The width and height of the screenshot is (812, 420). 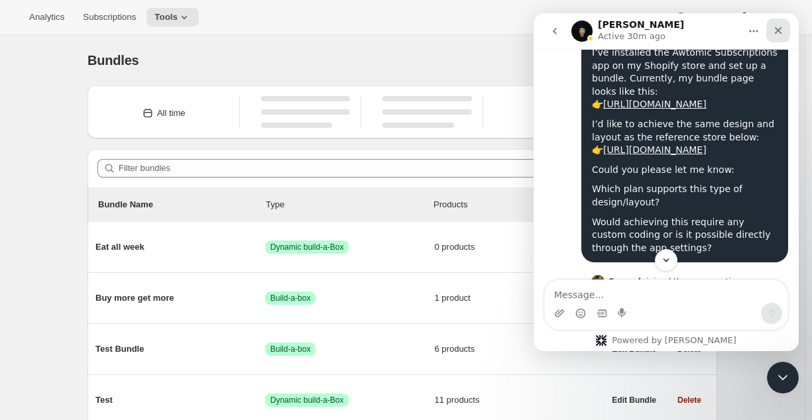 I want to click on div: All time, so click(x=171, y=113).